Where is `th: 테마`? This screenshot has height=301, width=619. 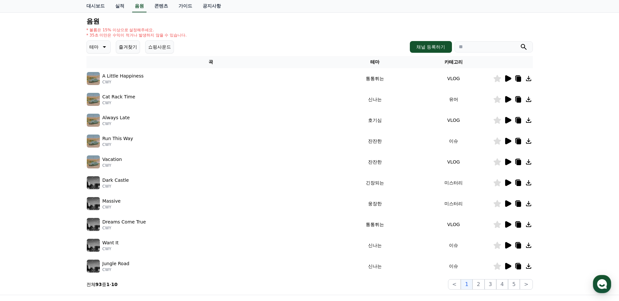
th: 테마 is located at coordinates (374, 62).